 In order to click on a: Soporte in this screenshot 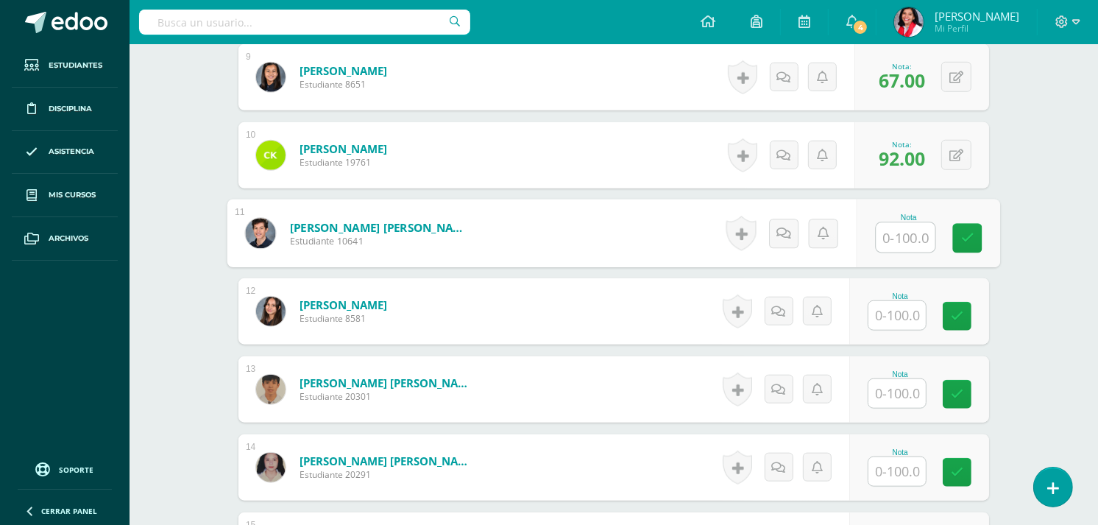, I will do `click(65, 468)`.